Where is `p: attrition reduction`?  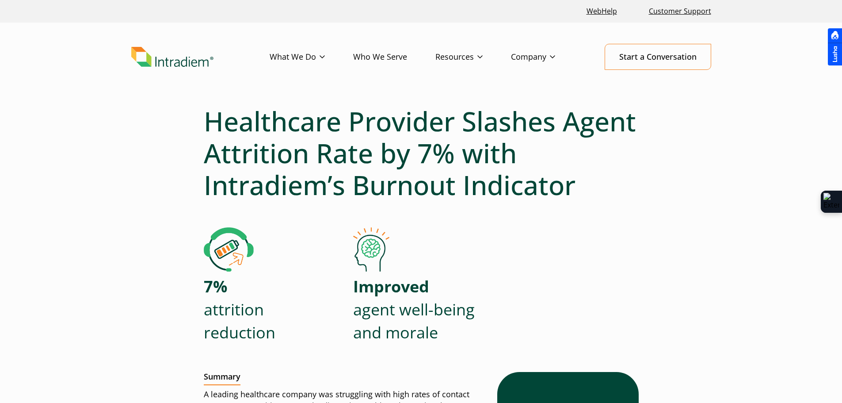
p: attrition reduction is located at coordinates (239, 309).